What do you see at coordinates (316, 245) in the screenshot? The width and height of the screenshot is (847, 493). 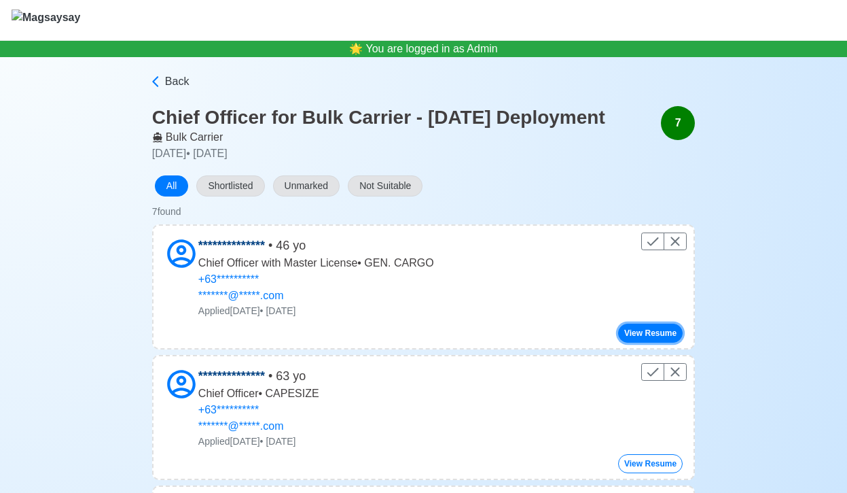 I see `p: • 46 yo` at bounding box center [316, 245].